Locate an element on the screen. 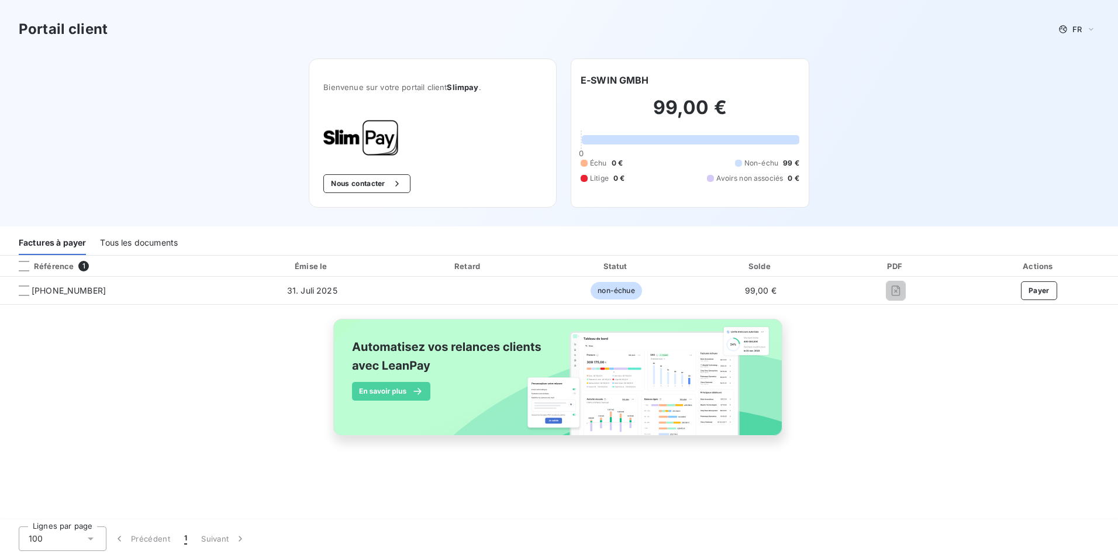  button: Suivant is located at coordinates (223, 538).